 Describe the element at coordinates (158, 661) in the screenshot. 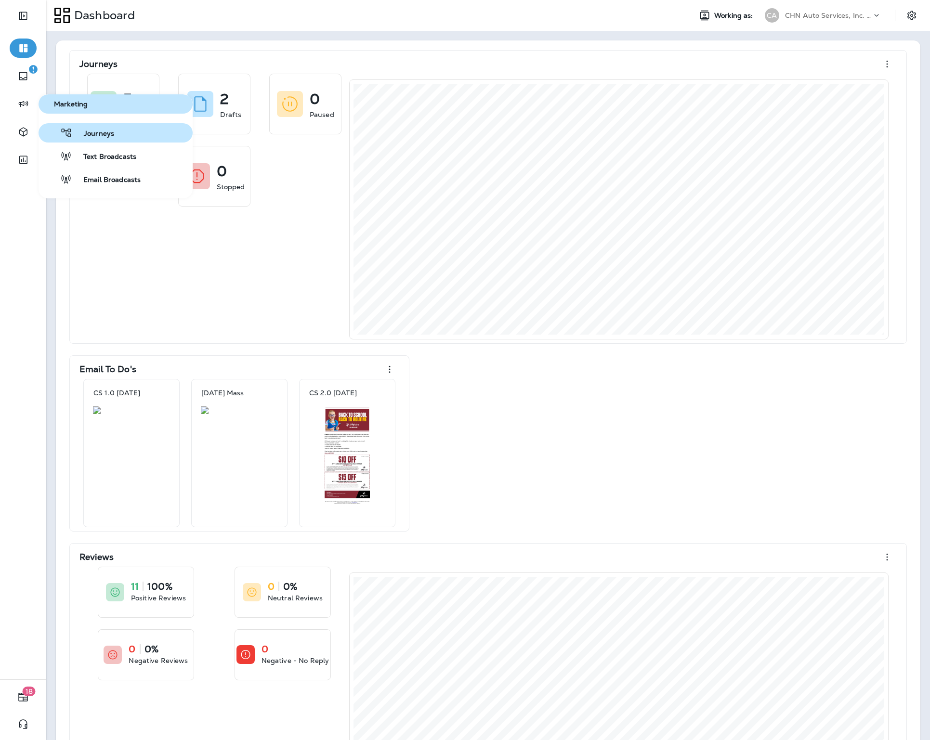

I see `p: Negative Reviews` at that location.